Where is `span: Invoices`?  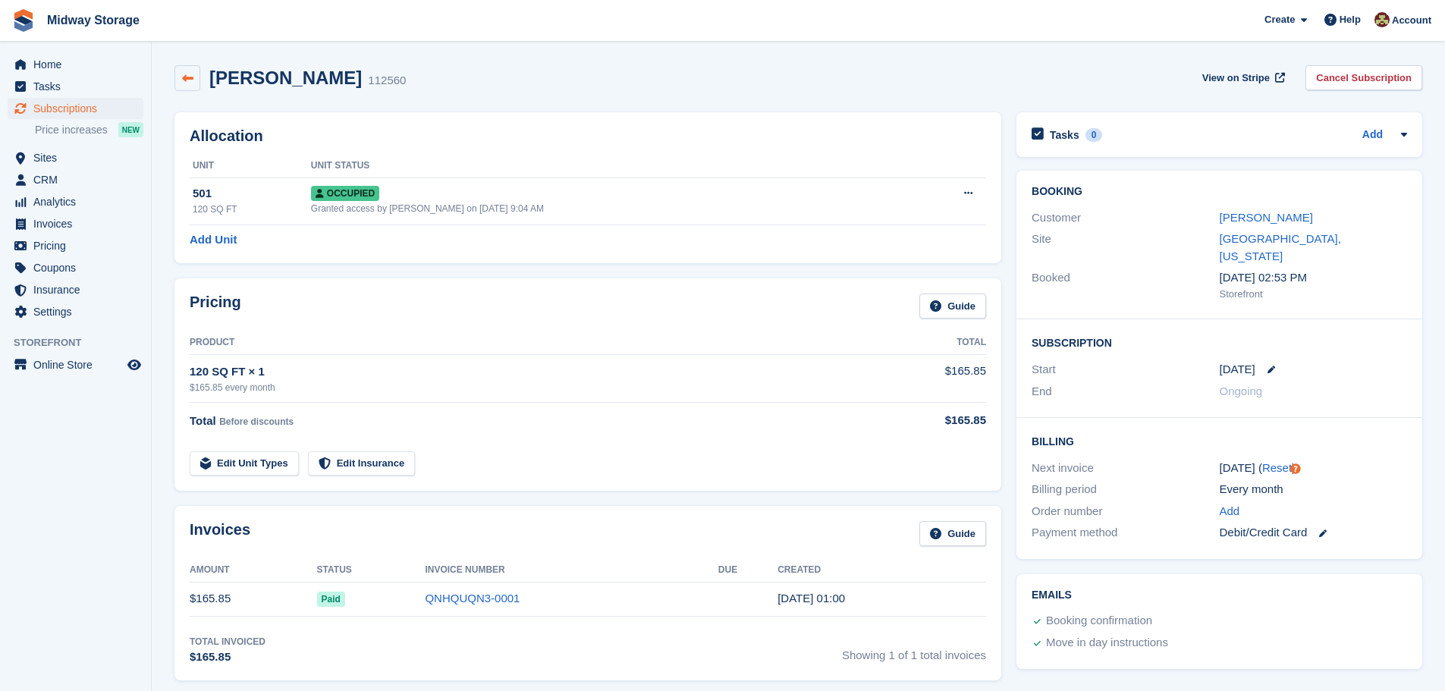
span: Invoices is located at coordinates (79, 224).